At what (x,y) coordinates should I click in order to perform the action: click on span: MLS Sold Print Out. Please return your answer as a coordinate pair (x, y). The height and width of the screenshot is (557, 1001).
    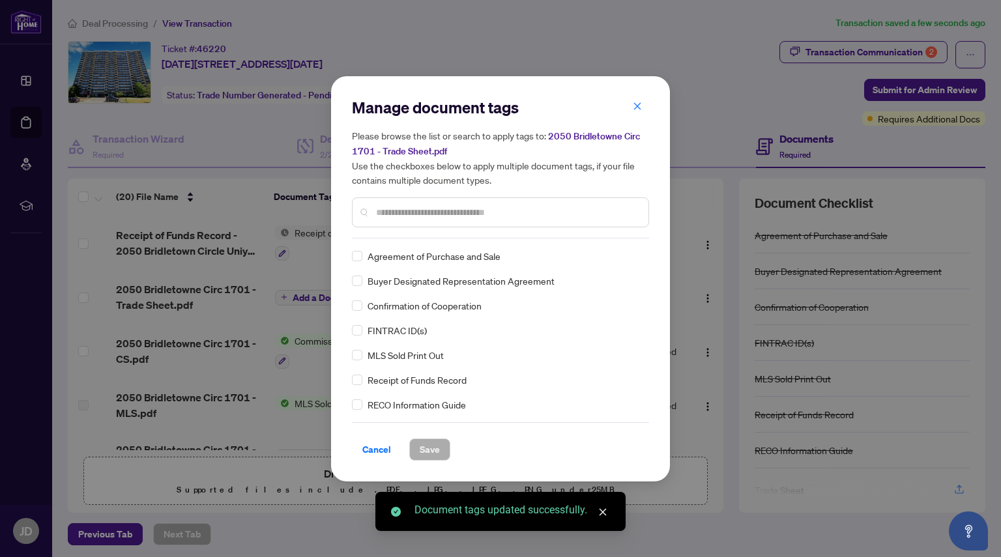
    Looking at the image, I should click on (406, 355).